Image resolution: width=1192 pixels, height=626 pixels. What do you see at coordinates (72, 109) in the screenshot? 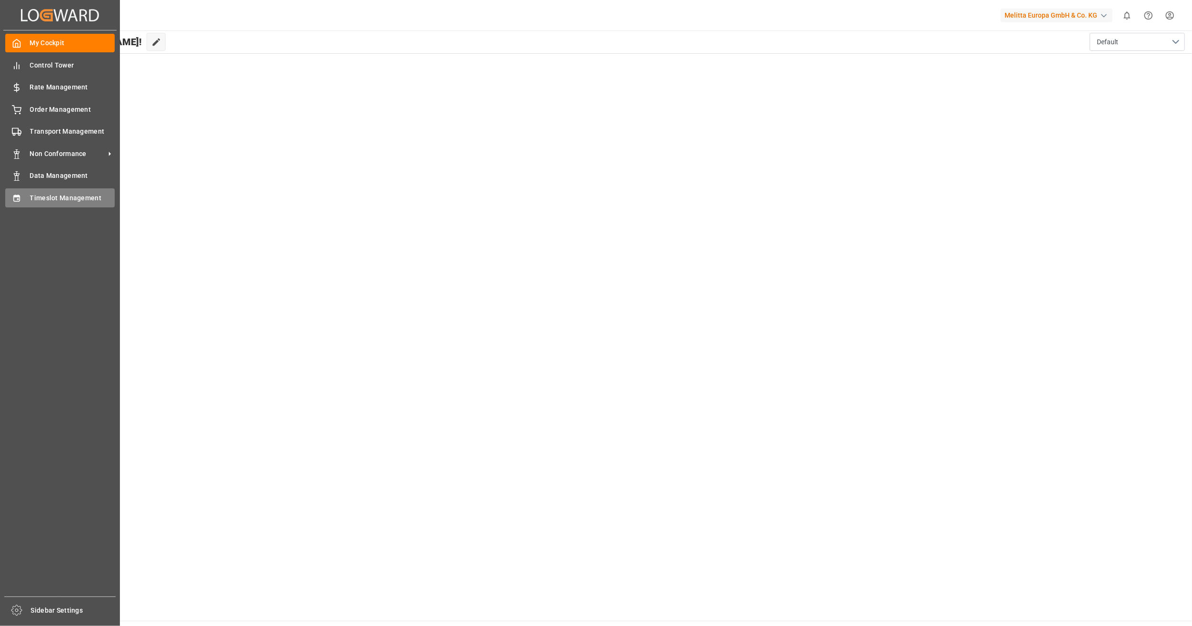
I see `span: Order Management` at bounding box center [72, 109].